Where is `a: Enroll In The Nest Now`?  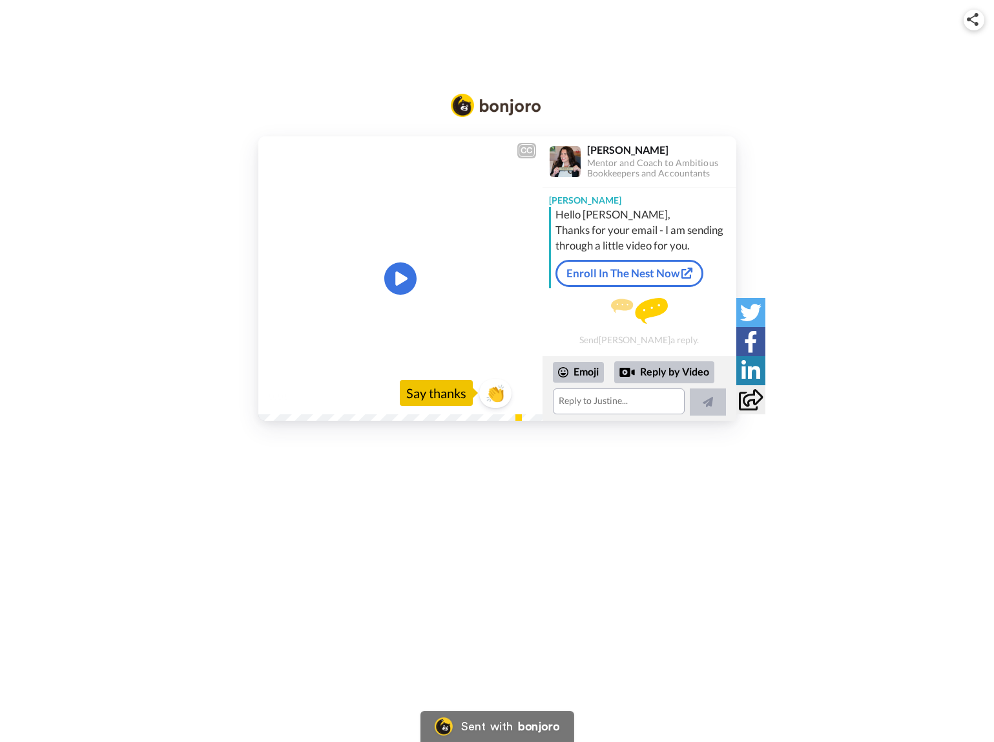
a: Enroll In The Nest Now is located at coordinates (629, 273).